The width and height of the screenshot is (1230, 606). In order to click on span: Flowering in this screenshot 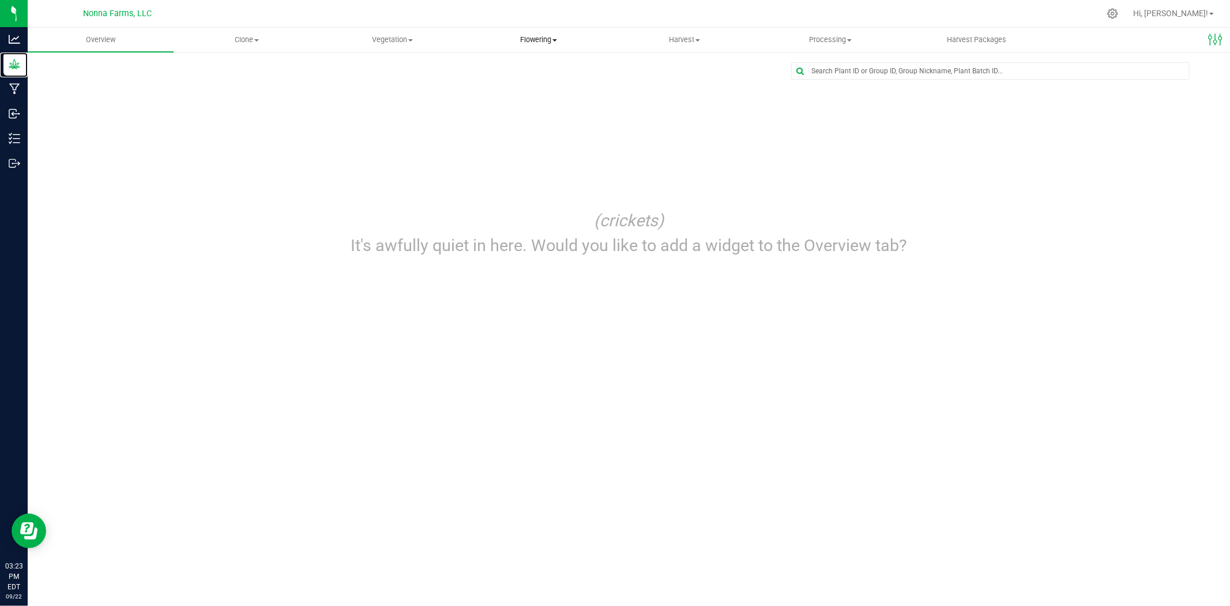, I will do `click(538, 40)`.